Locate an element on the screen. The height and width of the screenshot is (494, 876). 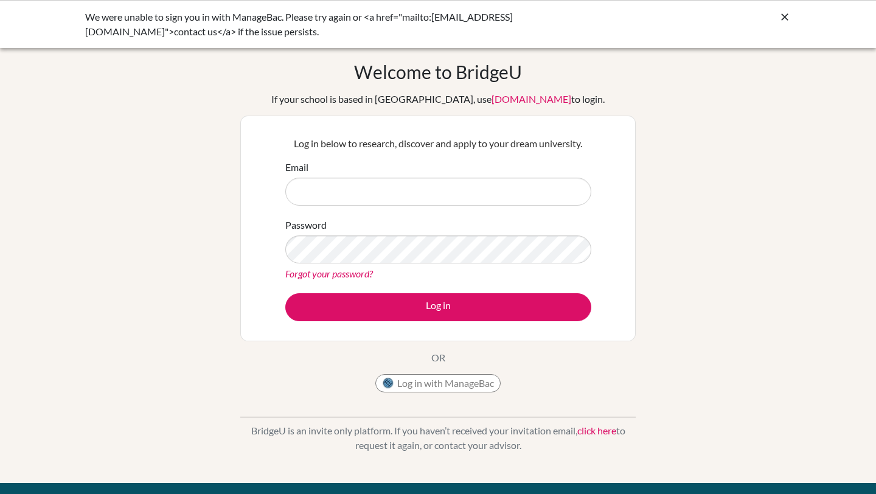
h1: Welcome to BridgeU is located at coordinates (438, 72).